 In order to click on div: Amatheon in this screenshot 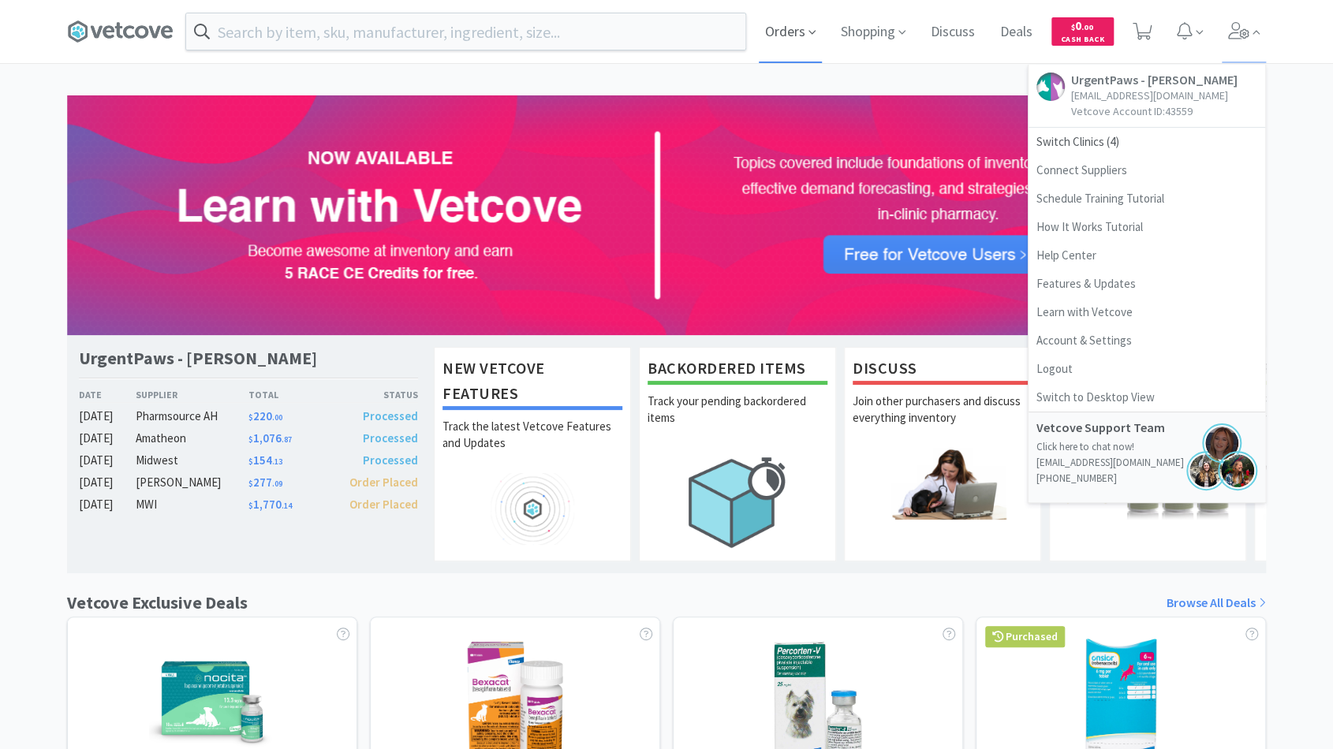, I will do `click(192, 439)`.